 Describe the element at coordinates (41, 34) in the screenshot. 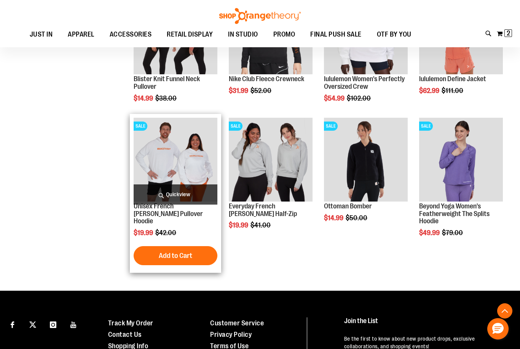

I see `span: JUST IN` at that location.